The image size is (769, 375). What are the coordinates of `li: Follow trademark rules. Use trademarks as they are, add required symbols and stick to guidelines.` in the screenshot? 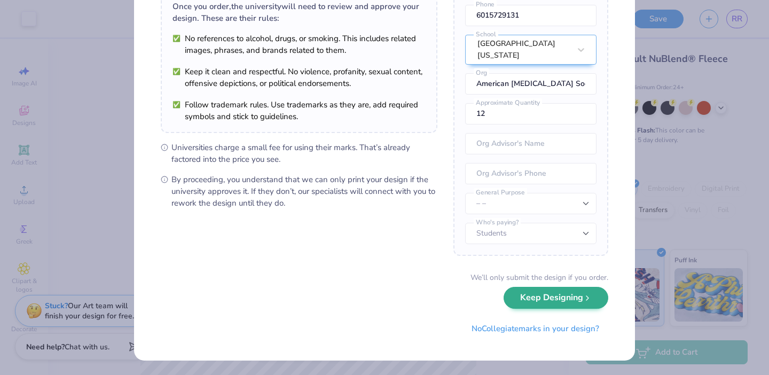 It's located at (299, 111).